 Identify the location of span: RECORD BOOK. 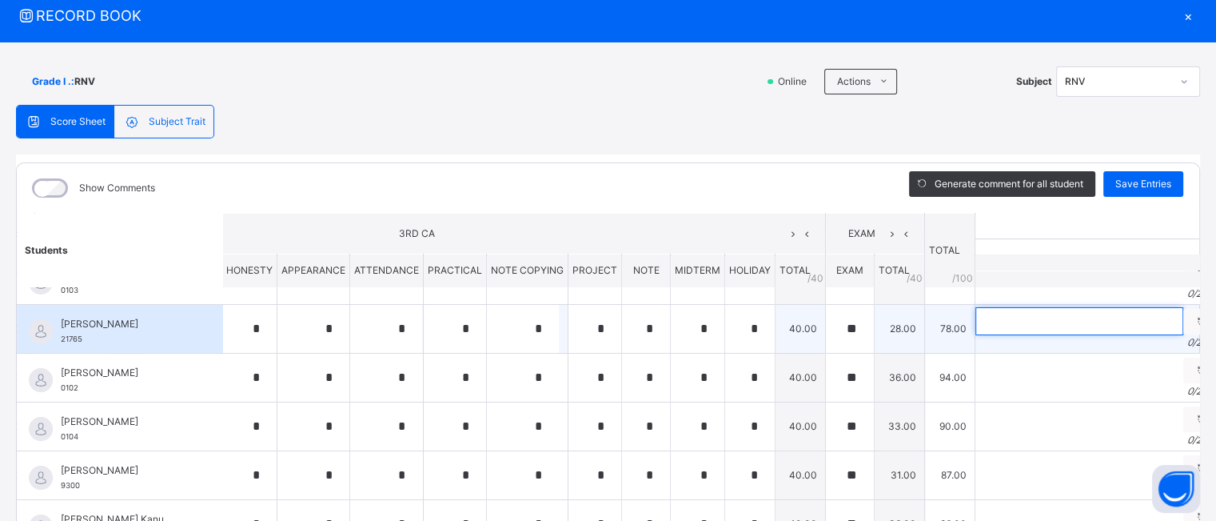
(596, 15).